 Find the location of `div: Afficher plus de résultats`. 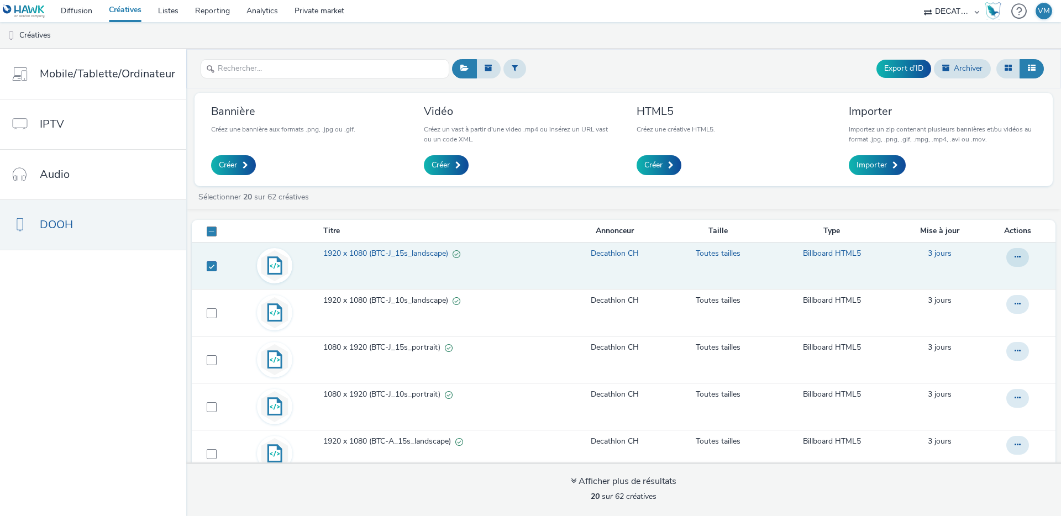

div: Afficher plus de résultats is located at coordinates (623, 481).